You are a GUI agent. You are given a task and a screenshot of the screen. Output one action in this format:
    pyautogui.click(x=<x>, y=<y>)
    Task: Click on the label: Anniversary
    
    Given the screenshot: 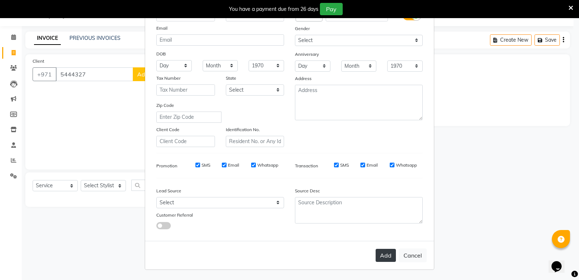 What is the action you would take?
    pyautogui.click(x=307, y=54)
    